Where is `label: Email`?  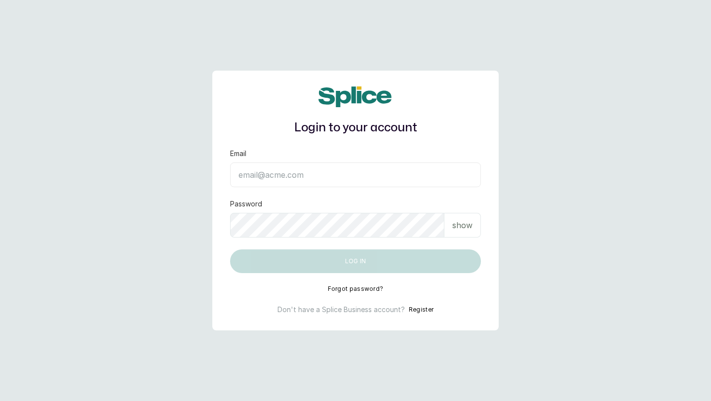
label: Email is located at coordinates (238, 154).